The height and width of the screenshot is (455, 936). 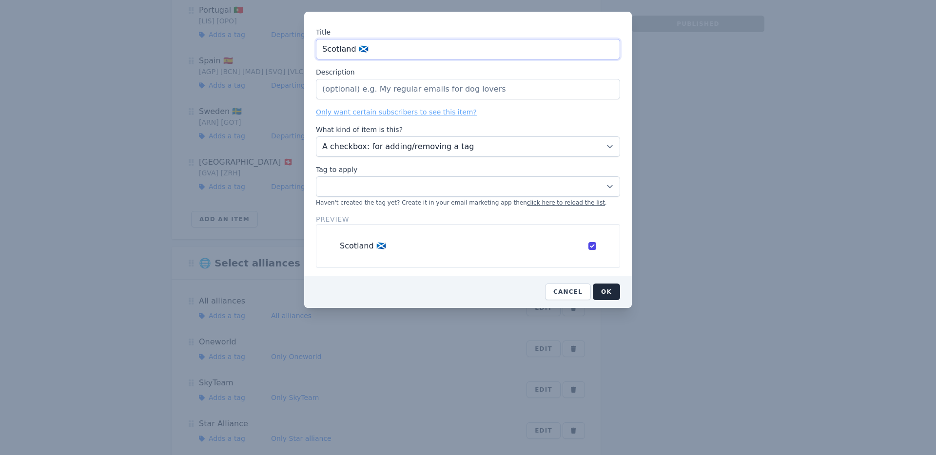 What do you see at coordinates (468, 49) in the screenshot?
I see `input: e.g. Puppy-related emails` at bounding box center [468, 49].